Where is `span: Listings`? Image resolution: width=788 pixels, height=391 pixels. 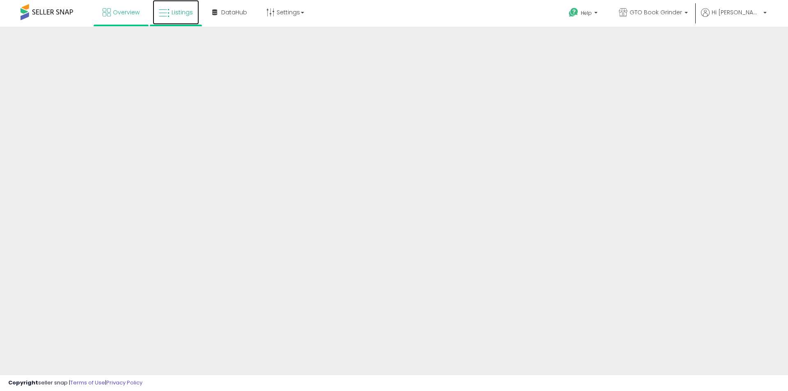 span: Listings is located at coordinates (182, 12).